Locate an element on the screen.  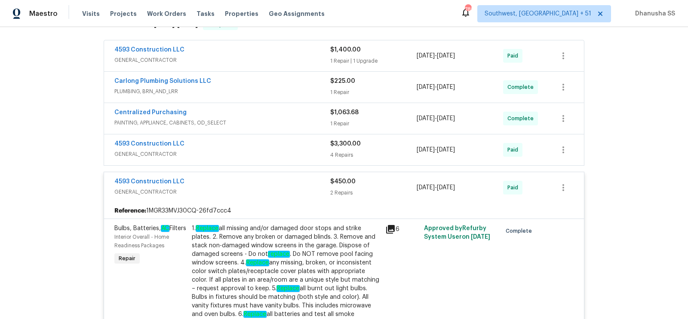
a: Centralized Purchasing is located at coordinates (150, 113).